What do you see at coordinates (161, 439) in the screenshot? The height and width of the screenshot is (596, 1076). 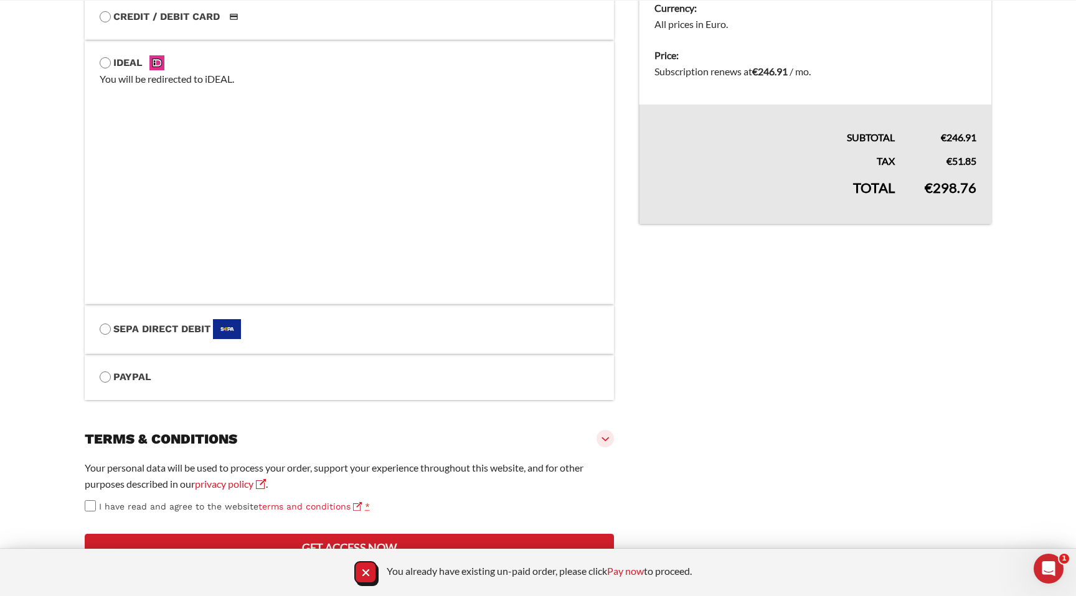 I see `h3: Terms & conditions` at bounding box center [161, 439].